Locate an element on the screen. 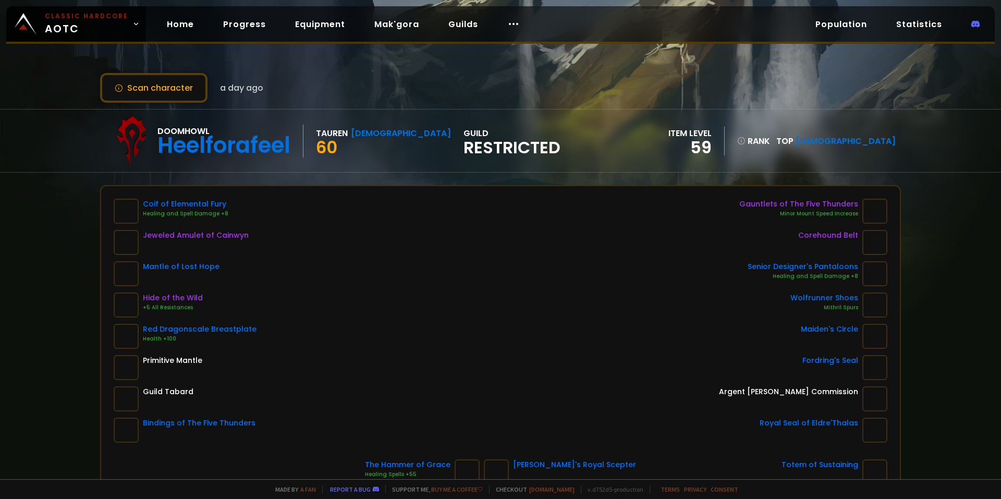 The height and width of the screenshot is (499, 1001). div: Maiden's Circle is located at coordinates (829, 329).